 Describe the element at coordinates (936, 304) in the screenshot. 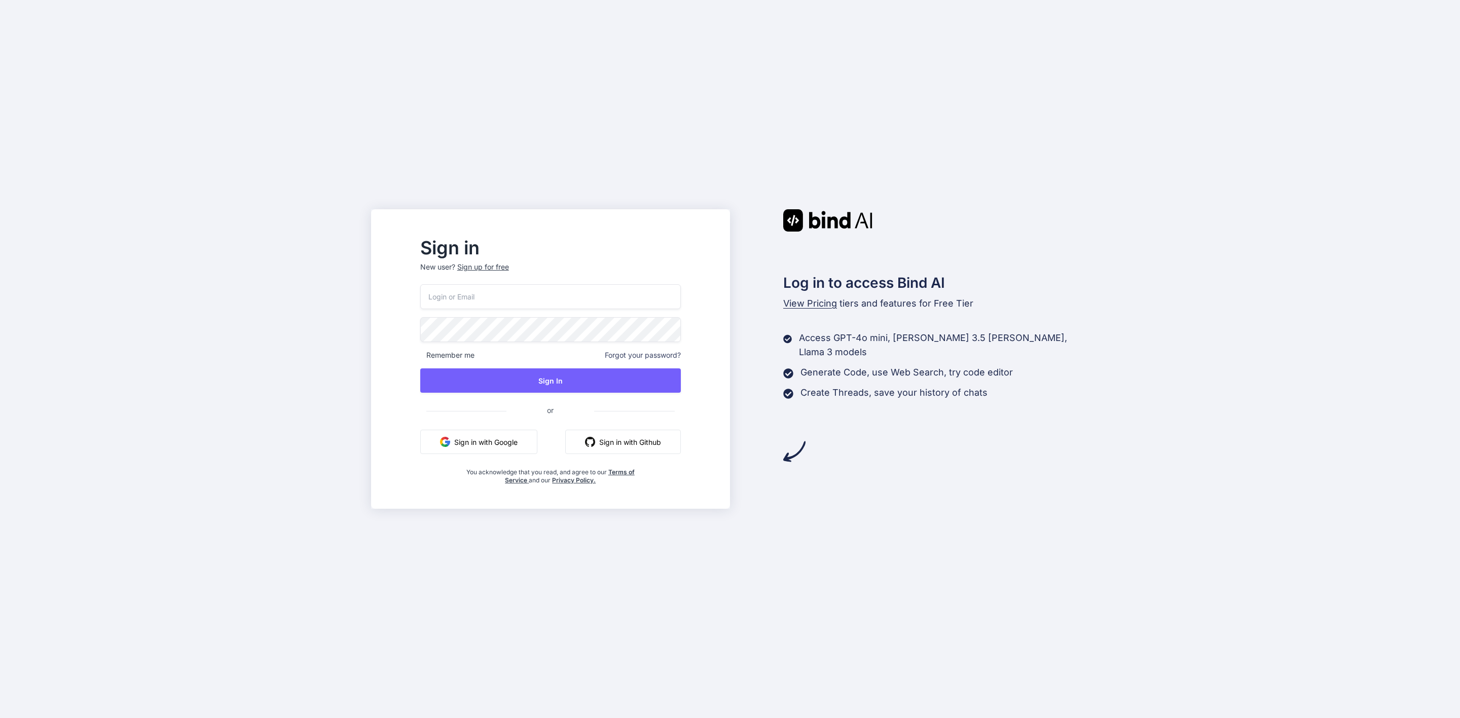

I see `p: tiers and features for Free Tier` at that location.